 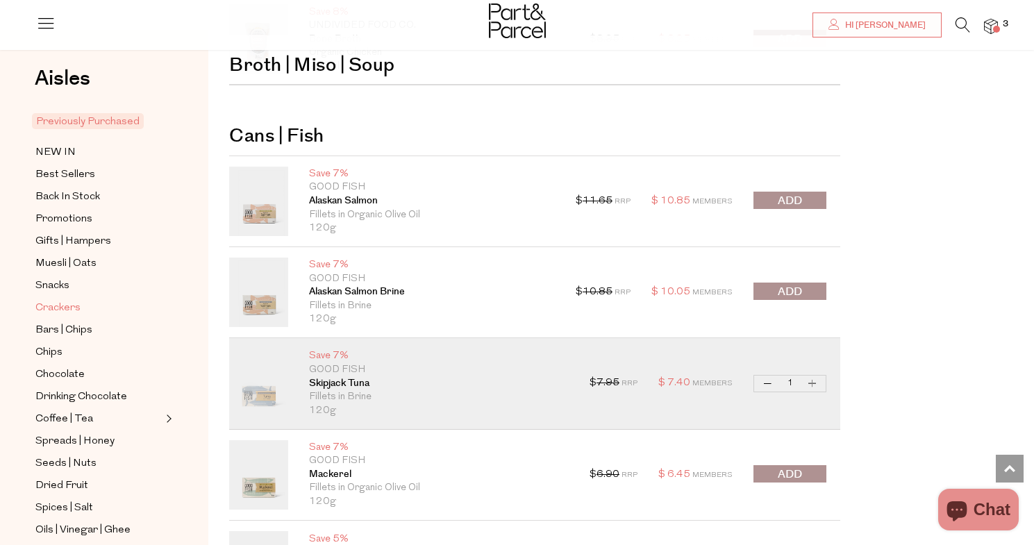 What do you see at coordinates (64, 508) in the screenshot?
I see `span: Spices | Salt` at bounding box center [64, 508].